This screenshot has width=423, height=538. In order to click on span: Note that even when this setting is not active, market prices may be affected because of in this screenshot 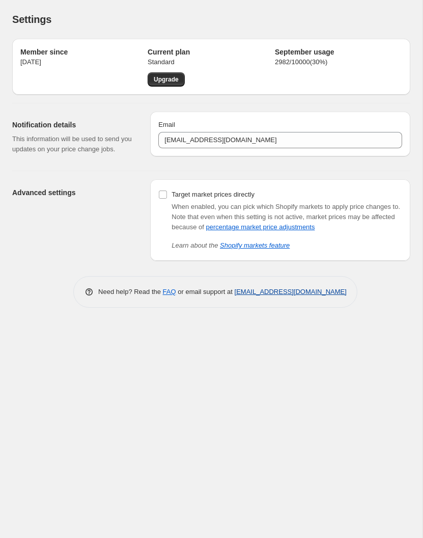, I will do `click(283, 222)`.